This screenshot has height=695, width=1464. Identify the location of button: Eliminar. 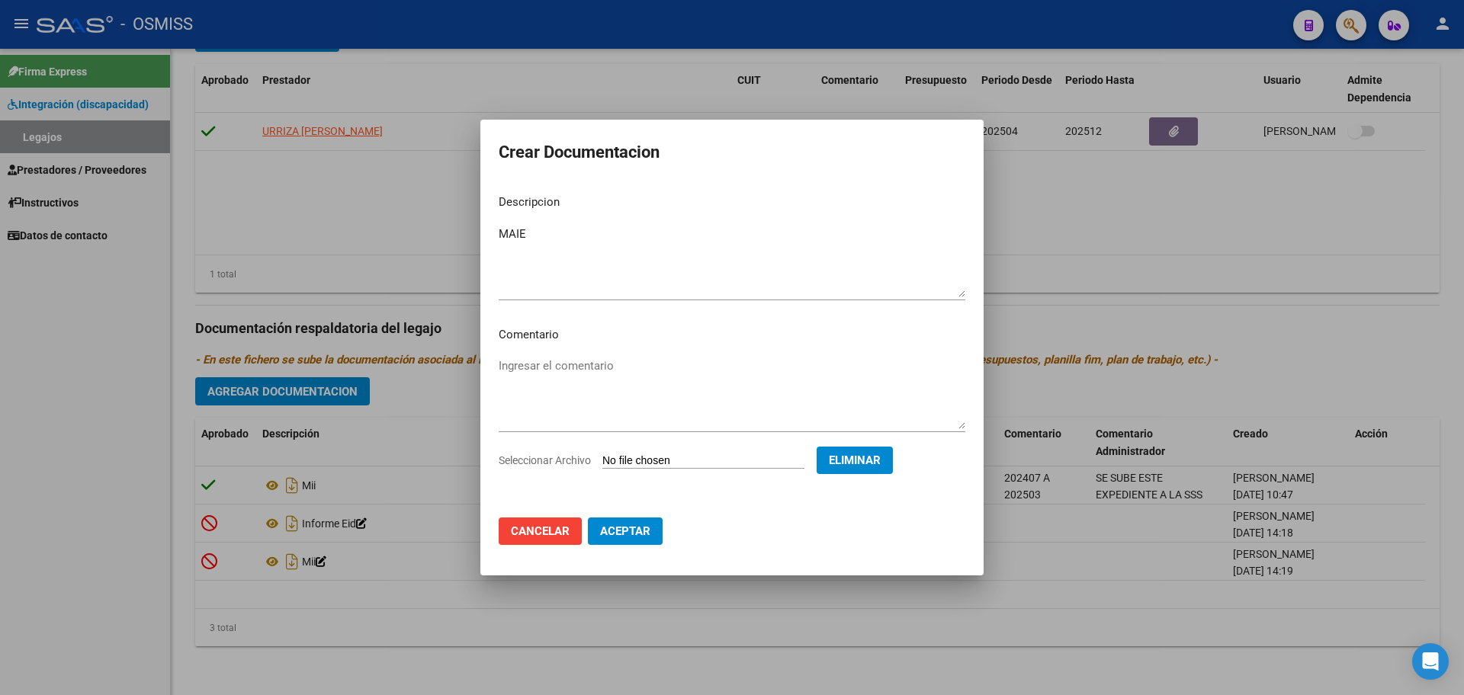
(855, 461).